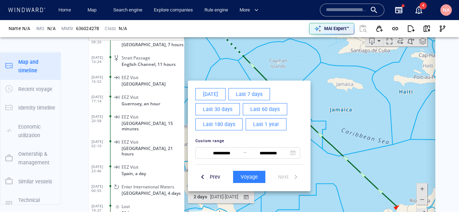 The image size is (459, 212). I want to click on span: Last 30 days, so click(129, 99).